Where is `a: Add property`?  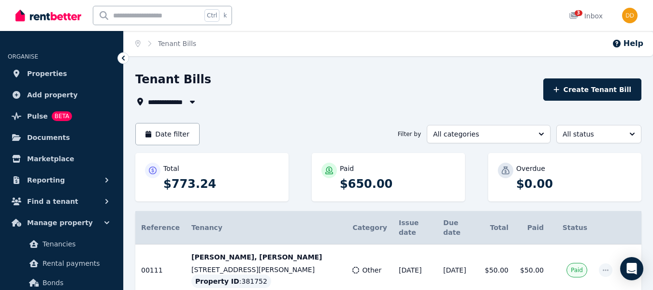
a: Add property is located at coordinates (61, 95).